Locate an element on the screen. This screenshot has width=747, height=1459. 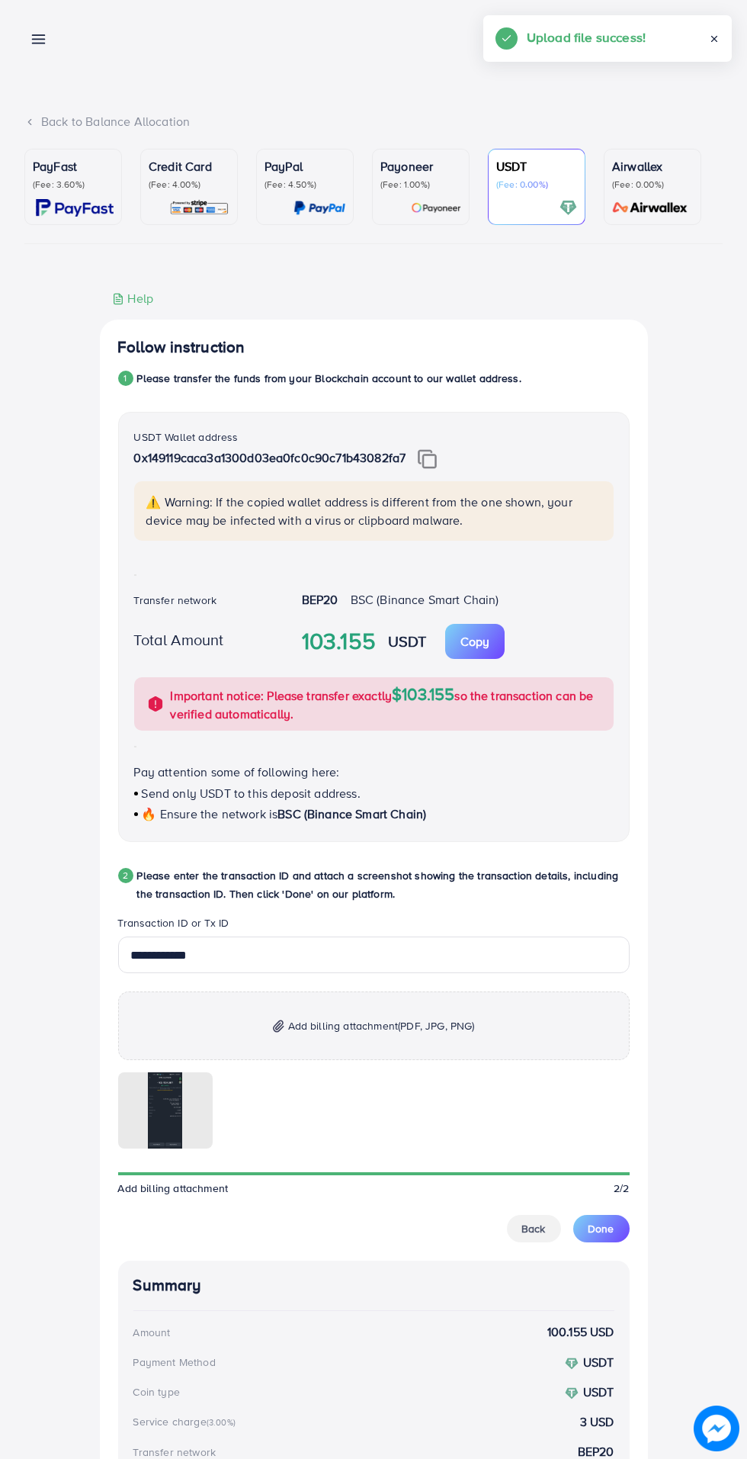
p: Pay attention some of following here: is located at coordinates (374, 772).